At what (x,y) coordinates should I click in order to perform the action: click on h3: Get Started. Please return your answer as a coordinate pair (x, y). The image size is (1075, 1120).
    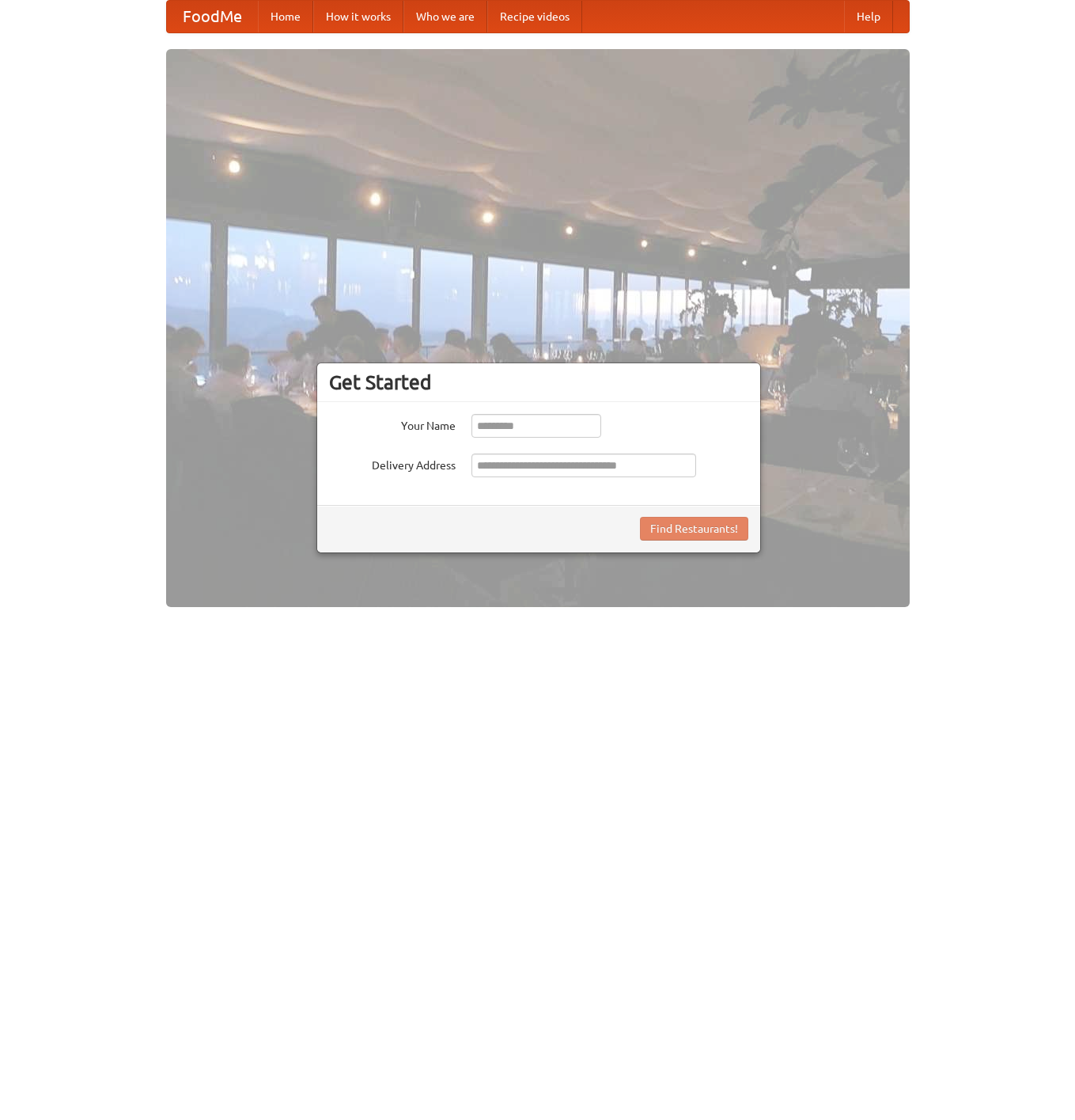
    Looking at the image, I should click on (538, 382).